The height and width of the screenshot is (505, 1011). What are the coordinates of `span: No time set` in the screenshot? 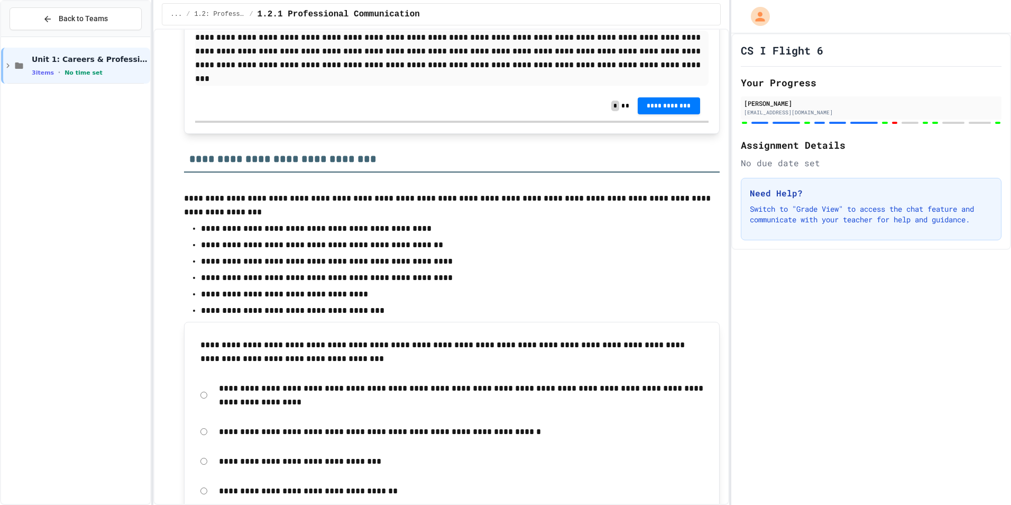 It's located at (84, 72).